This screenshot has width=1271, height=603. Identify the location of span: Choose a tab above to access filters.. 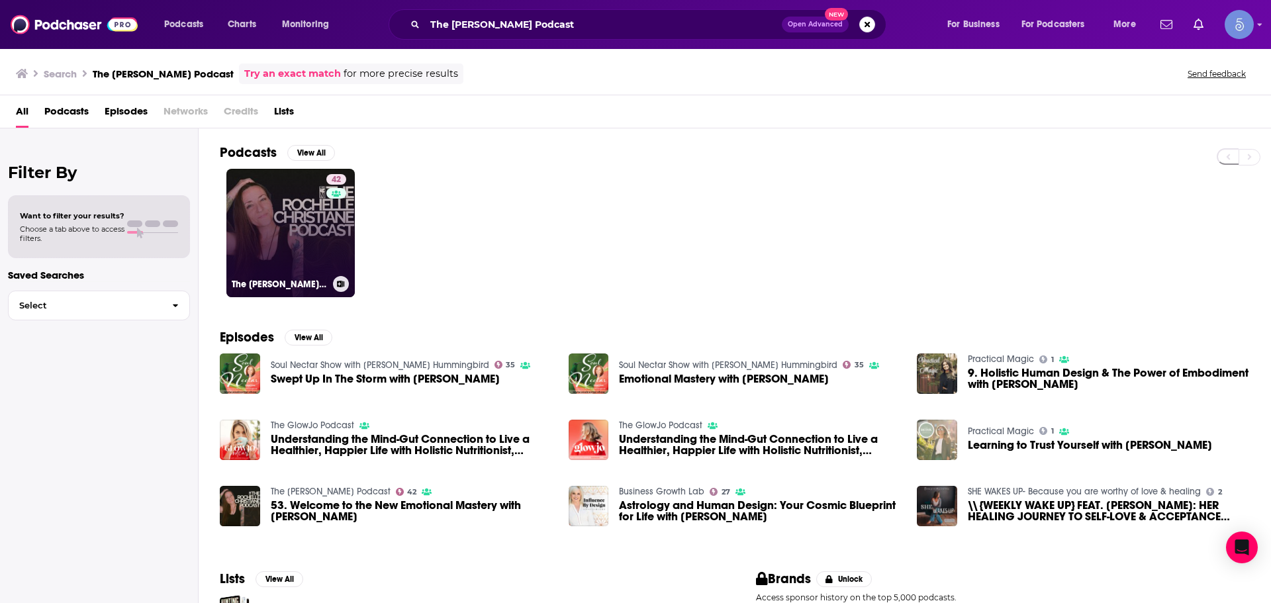
(72, 234).